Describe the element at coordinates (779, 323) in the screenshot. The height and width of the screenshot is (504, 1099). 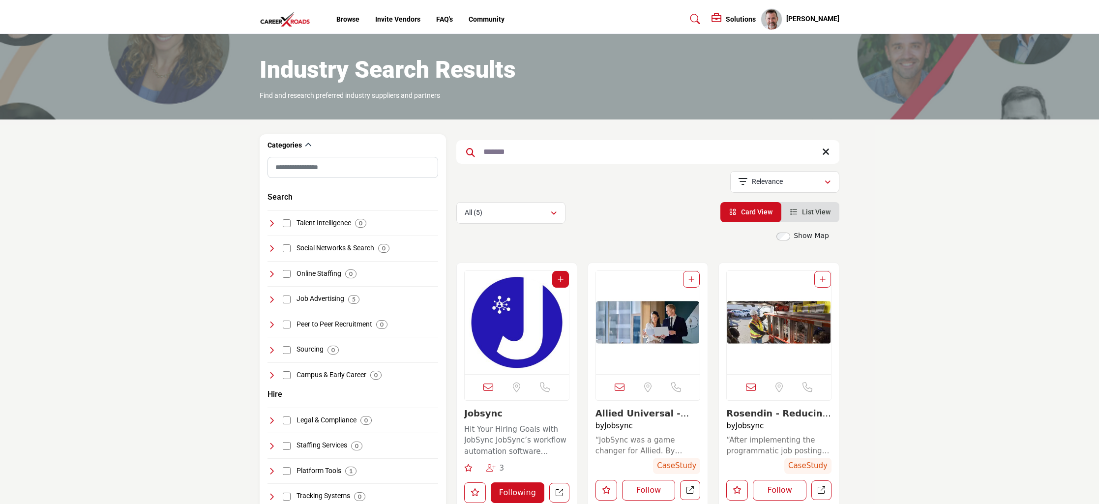
I see `img: Rosendin - Reducing Cost Per Hire by 89%, While Generating a 2X Increase in Candidate Volume list...` at that location.